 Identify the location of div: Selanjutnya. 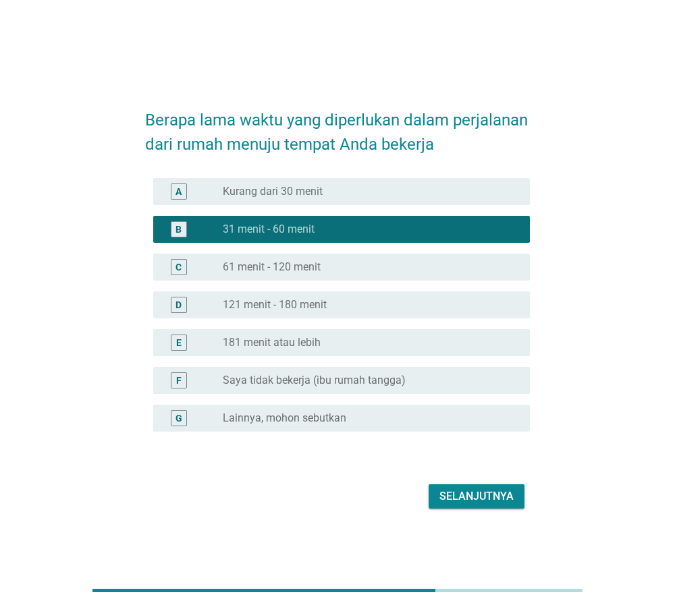
(476, 497).